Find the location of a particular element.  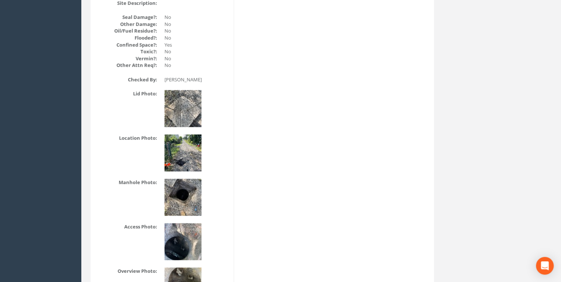

img: 7838b7c2-4594-f29b-4e00-952e6fab7501_9cf7d9f1-b30d-3407-aab9-1826df518f51_thumb.jpg is located at coordinates (183, 242).